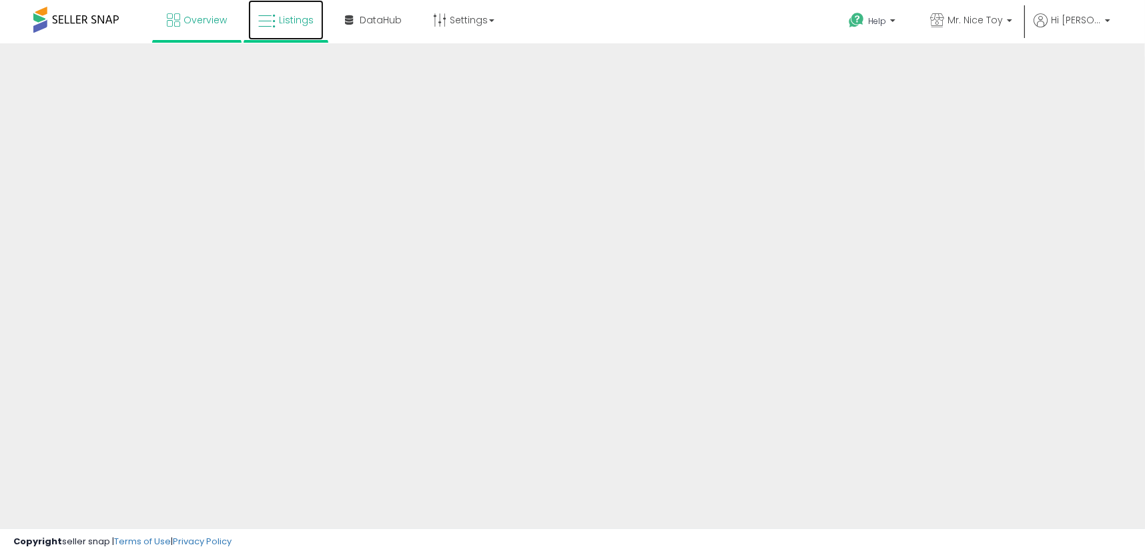 This screenshot has width=1145, height=555. What do you see at coordinates (877, 21) in the screenshot?
I see `span: Help` at bounding box center [877, 21].